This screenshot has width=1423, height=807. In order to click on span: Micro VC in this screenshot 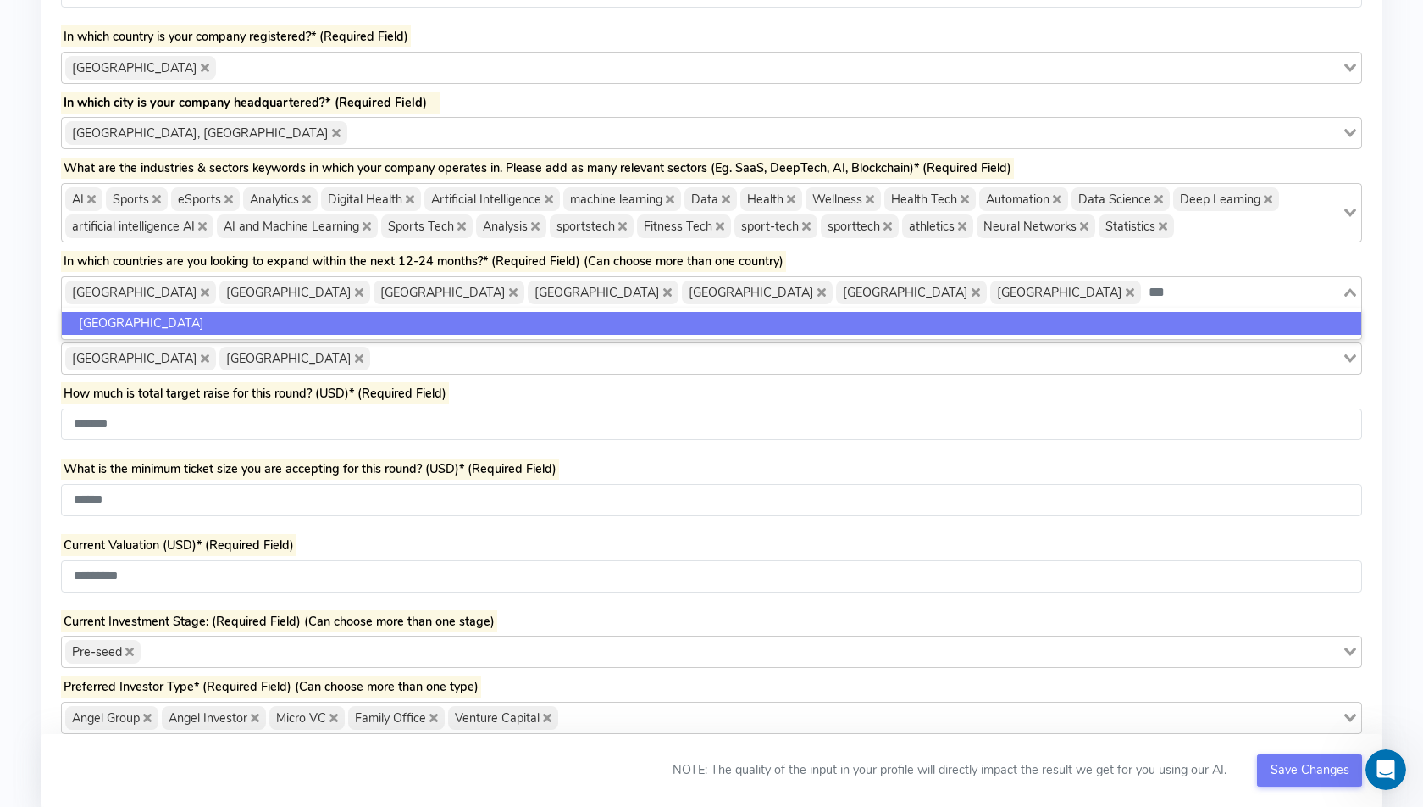, I will do `click(307, 718)`.